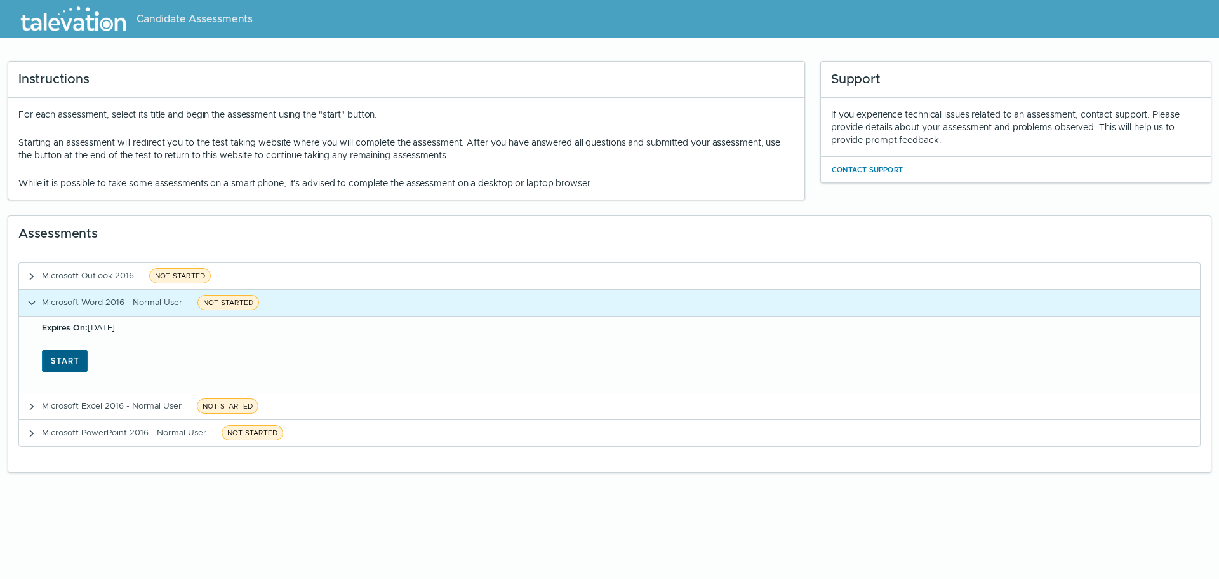 The image size is (1219, 579). I want to click on span: Microsoft Word 2016 - Normal User, so click(112, 302).